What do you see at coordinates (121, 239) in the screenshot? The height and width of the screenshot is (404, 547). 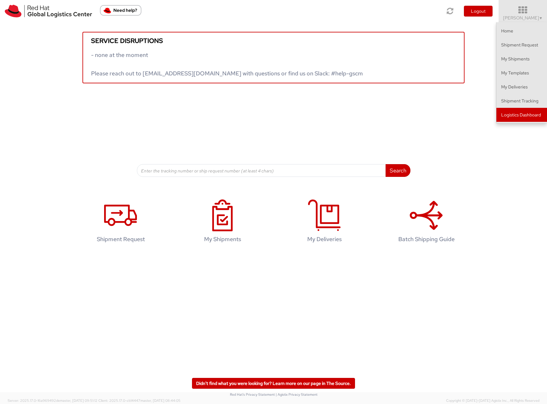 I see `h4: Shipment Request` at bounding box center [121, 239].